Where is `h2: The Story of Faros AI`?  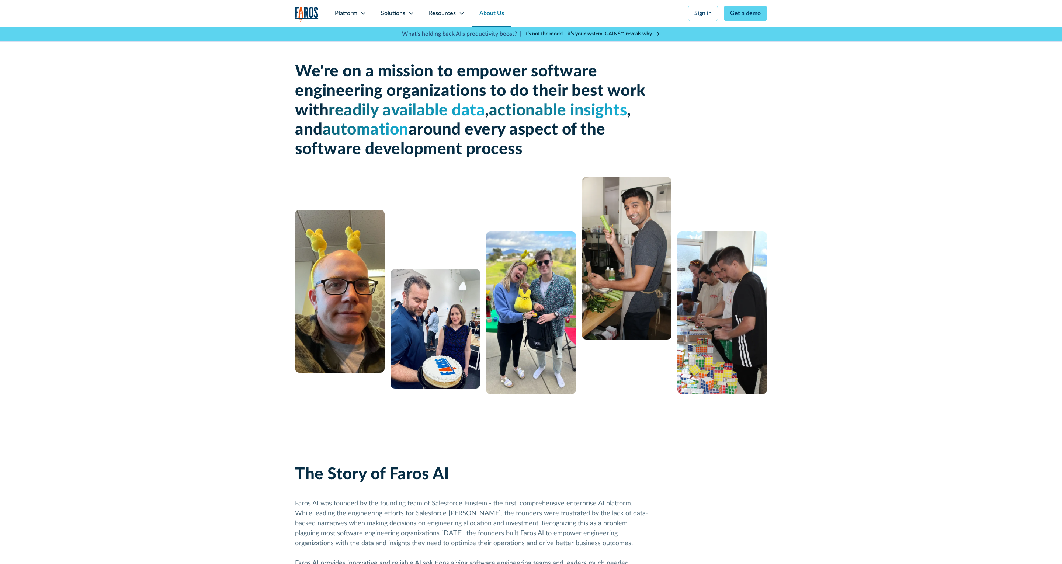 h2: The Story of Faros AI is located at coordinates (372, 474).